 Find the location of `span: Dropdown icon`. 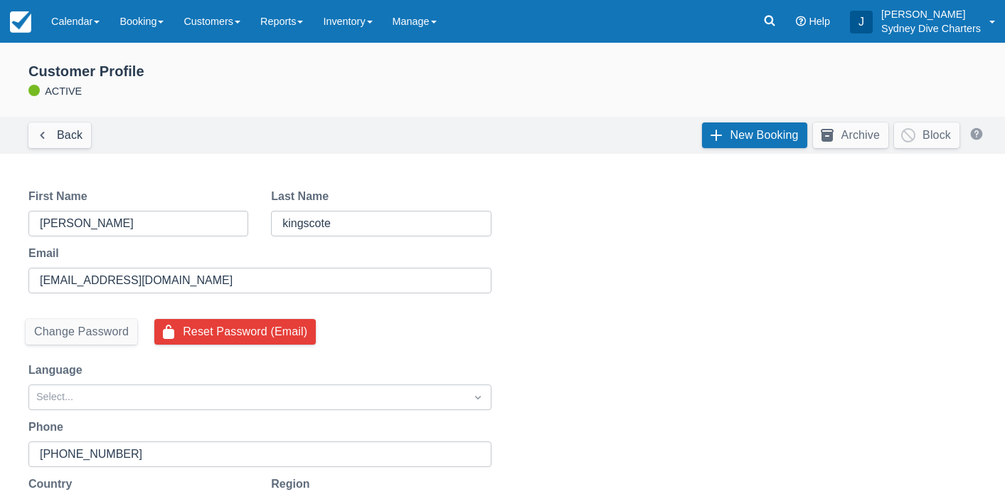

span: Dropdown icon is located at coordinates (478, 397).